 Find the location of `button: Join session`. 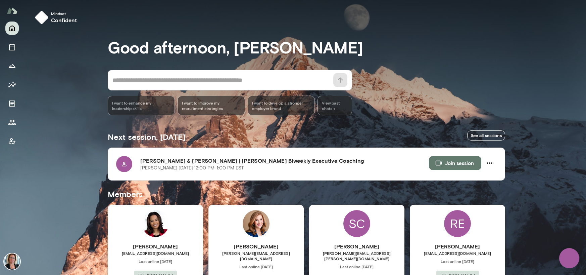

button: Join session is located at coordinates (455, 163).